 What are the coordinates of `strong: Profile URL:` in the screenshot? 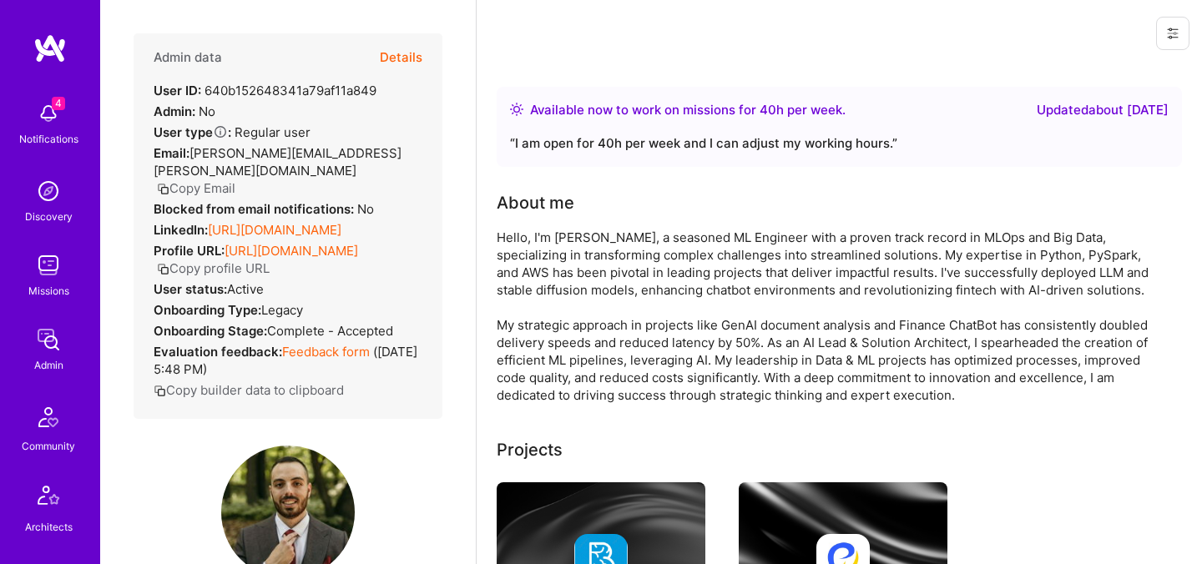 It's located at (189, 251).